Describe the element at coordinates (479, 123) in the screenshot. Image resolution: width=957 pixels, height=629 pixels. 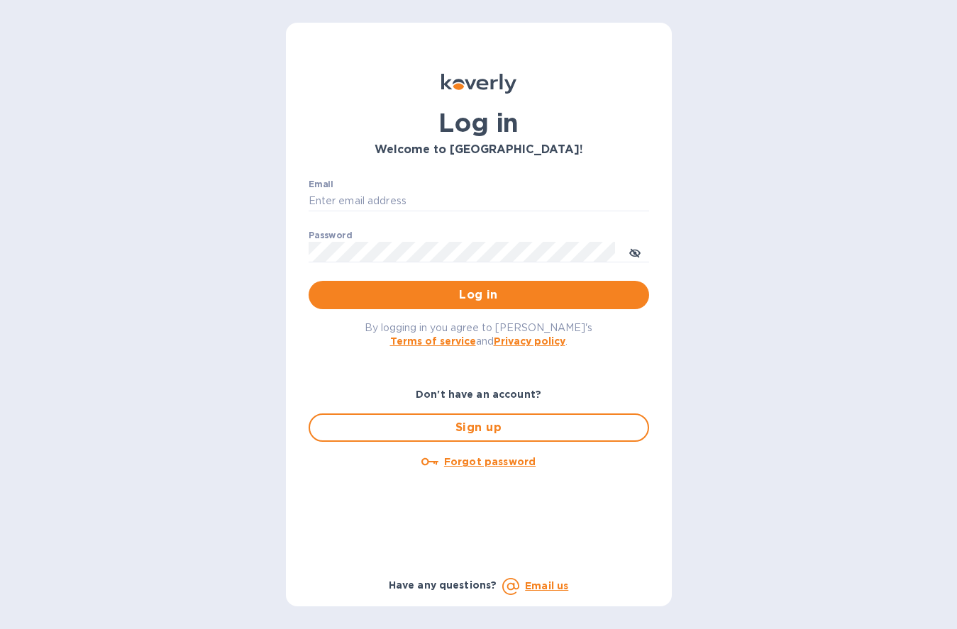
I see `h1: Log in` at that location.